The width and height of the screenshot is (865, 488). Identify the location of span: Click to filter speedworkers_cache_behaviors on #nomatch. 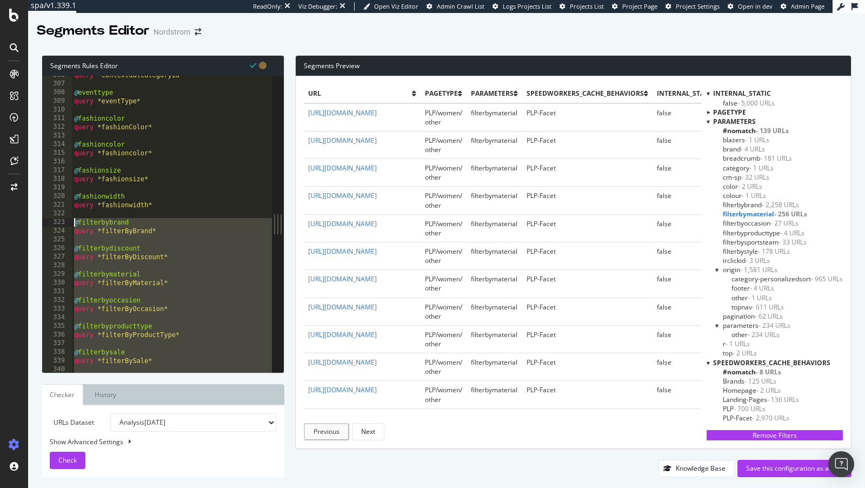
(752, 371).